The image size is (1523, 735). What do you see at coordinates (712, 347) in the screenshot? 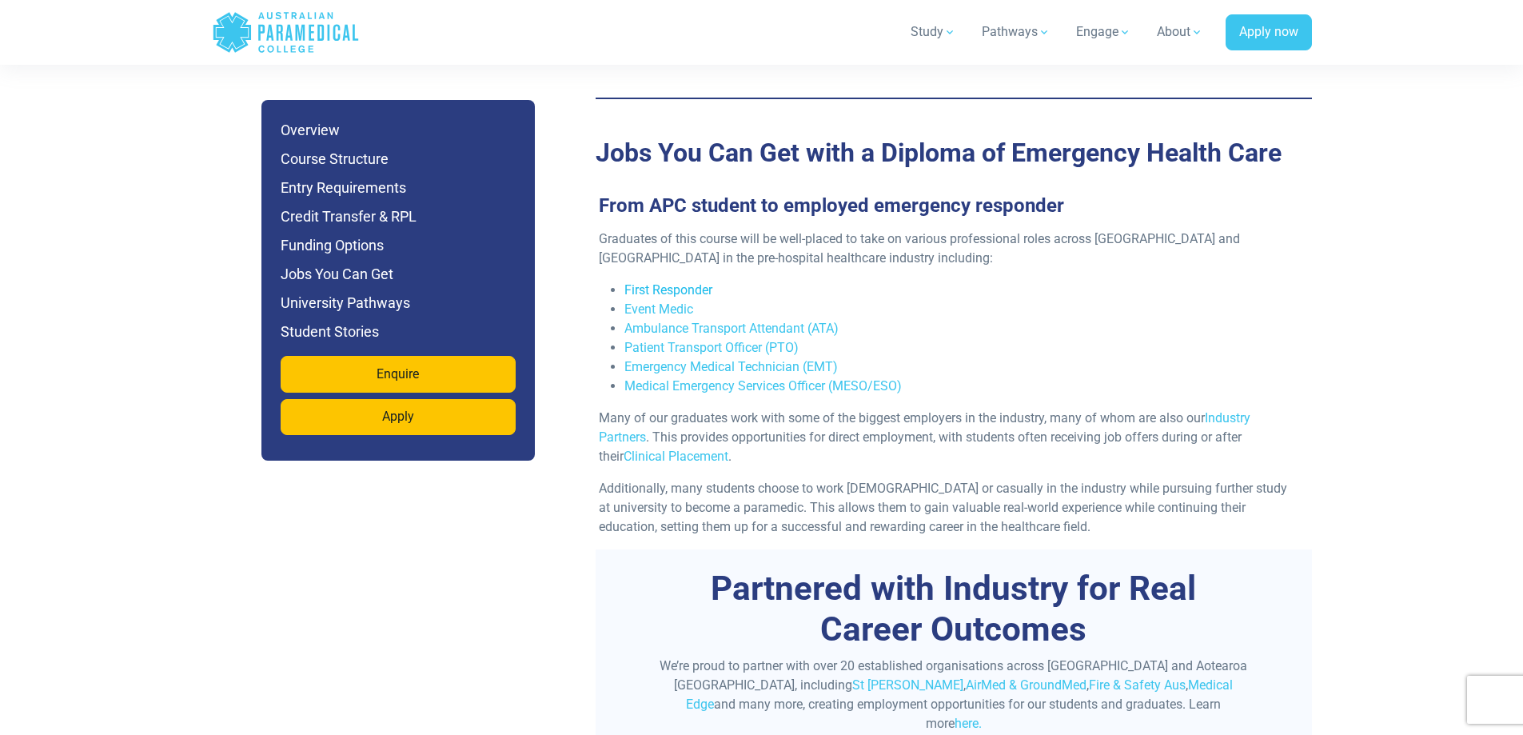
I see `a: Patient Transport Officer (PTO)` at bounding box center [712, 347].